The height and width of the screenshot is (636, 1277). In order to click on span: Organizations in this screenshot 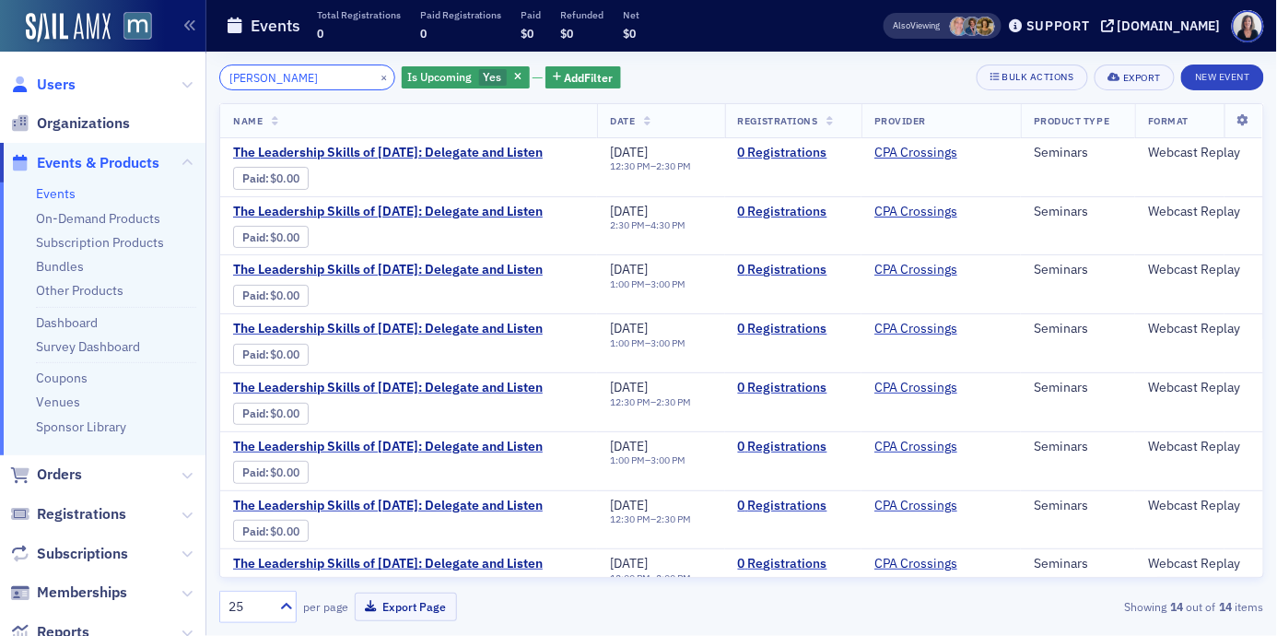, I will do `click(83, 123)`.